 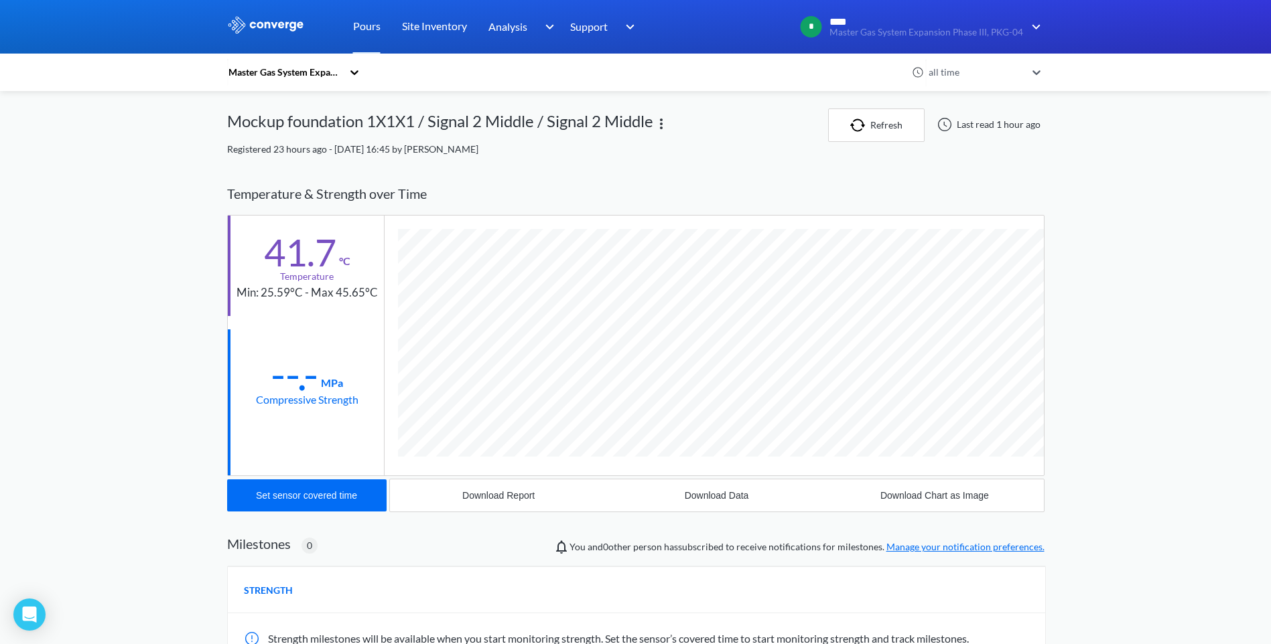 What do you see at coordinates (508, 26) in the screenshot?
I see `span: Analysis` at bounding box center [508, 26].